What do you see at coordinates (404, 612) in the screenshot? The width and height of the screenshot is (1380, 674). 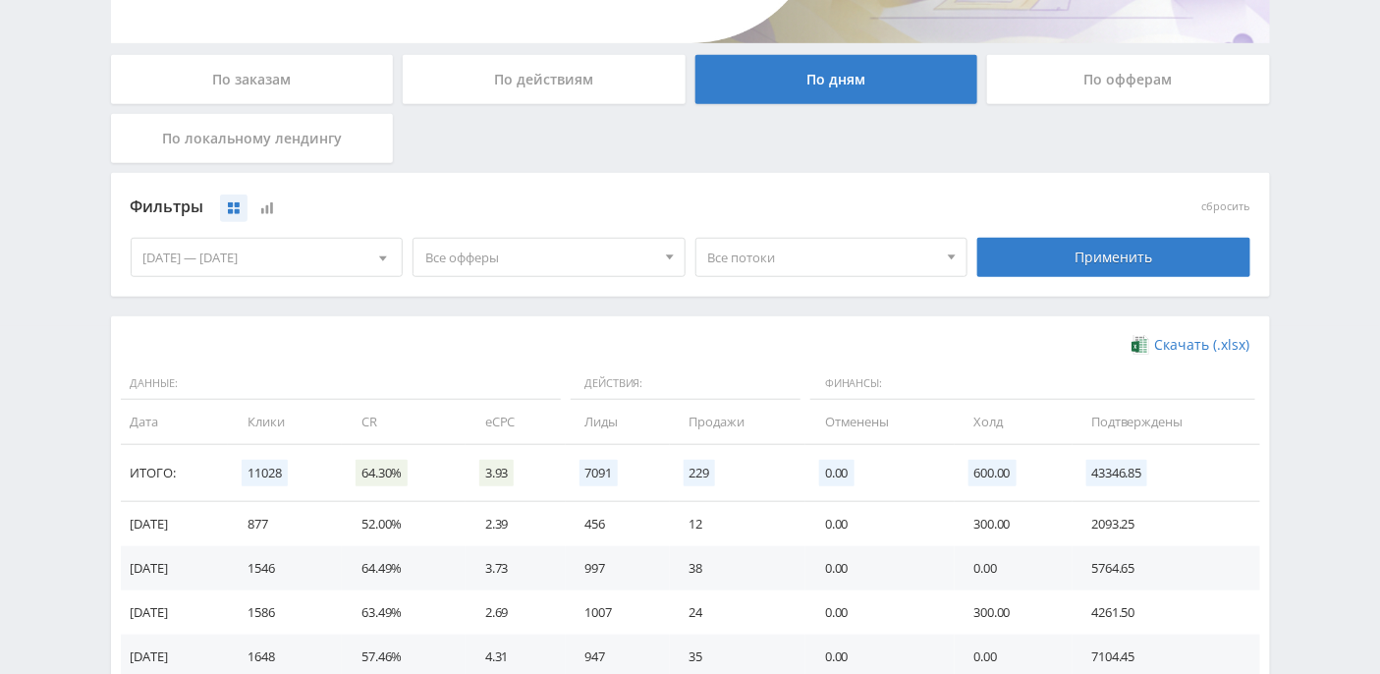 I see `td: 63.49%` at bounding box center [404, 612].